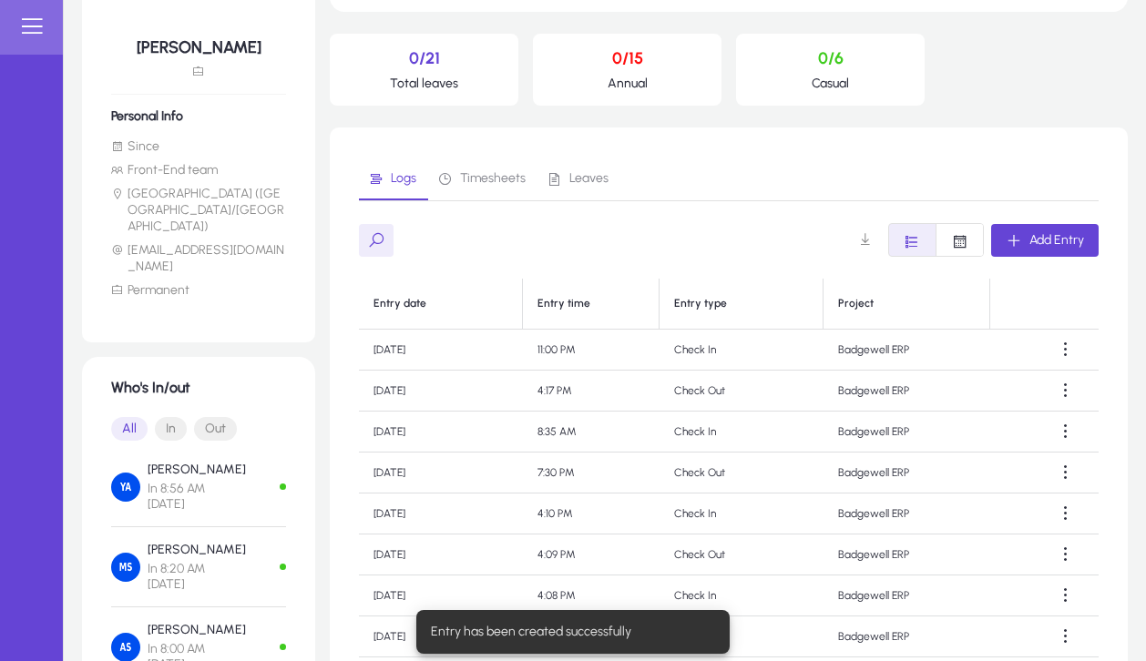 This screenshot has width=1146, height=661. I want to click on li: Permanent, so click(199, 291).